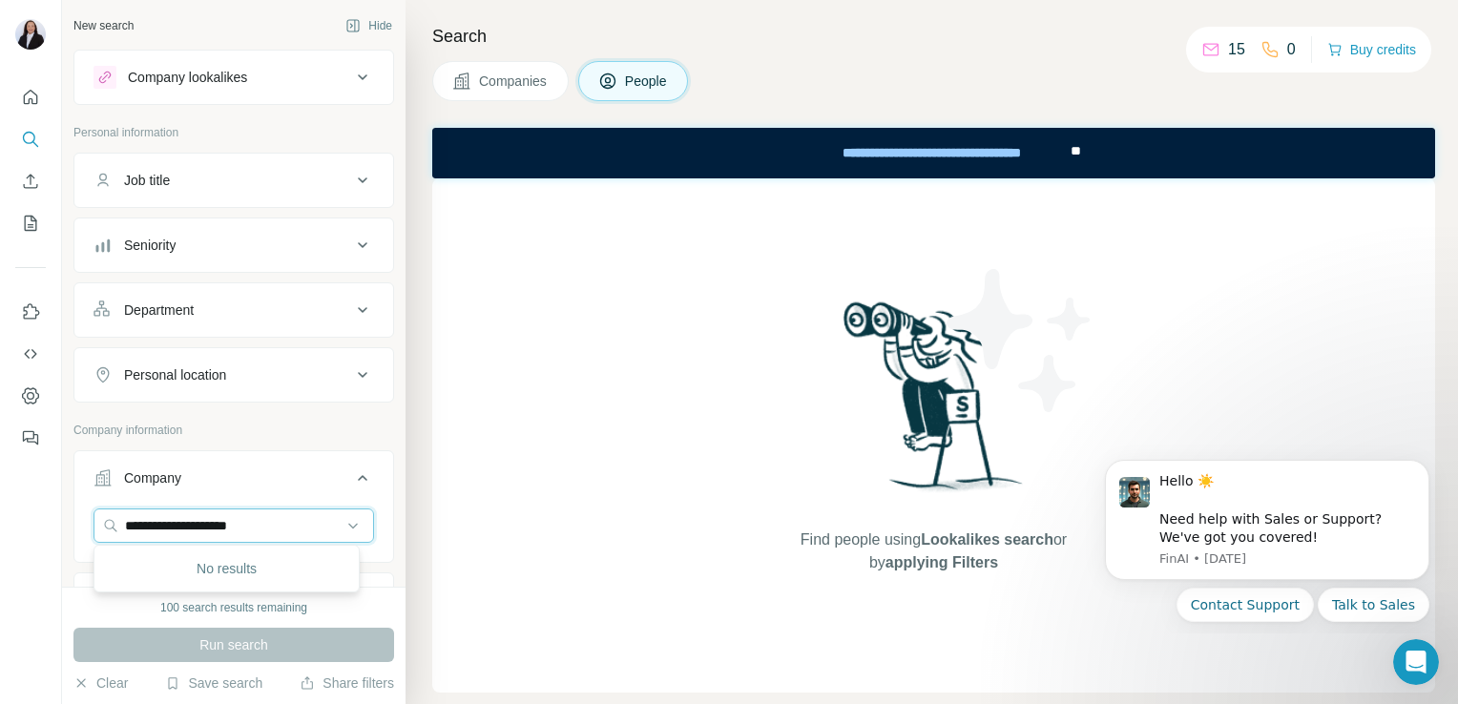 The height and width of the screenshot is (704, 1458). What do you see at coordinates (346, 683) in the screenshot?
I see `button: Share filters` at bounding box center [346, 683].